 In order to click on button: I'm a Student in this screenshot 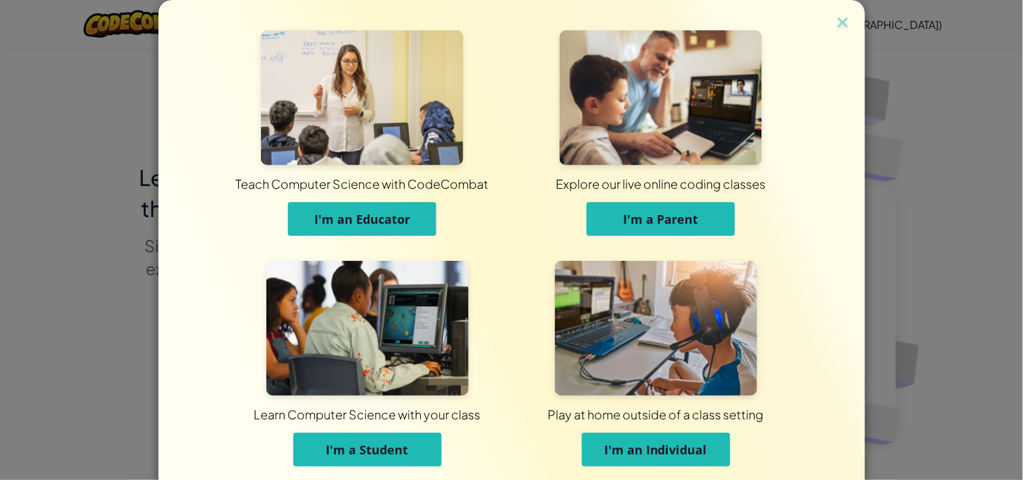, I will do `click(368, 450)`.